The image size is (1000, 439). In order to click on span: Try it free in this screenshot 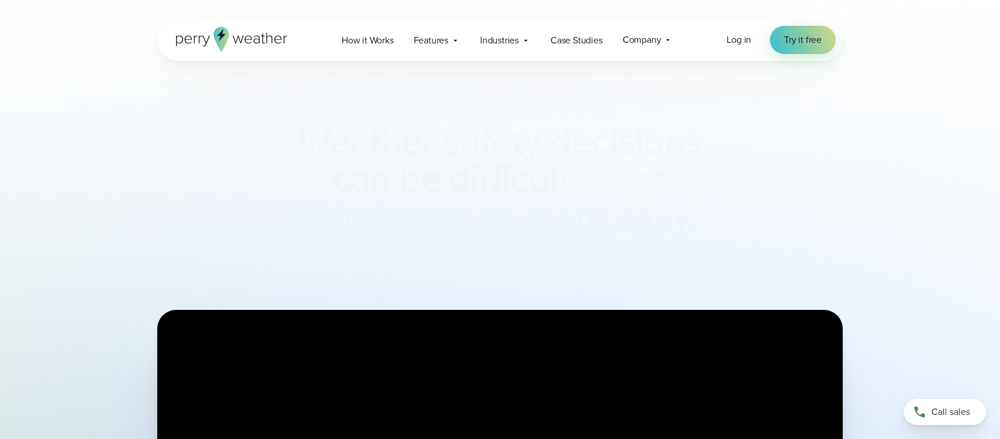, I will do `click(803, 40)`.